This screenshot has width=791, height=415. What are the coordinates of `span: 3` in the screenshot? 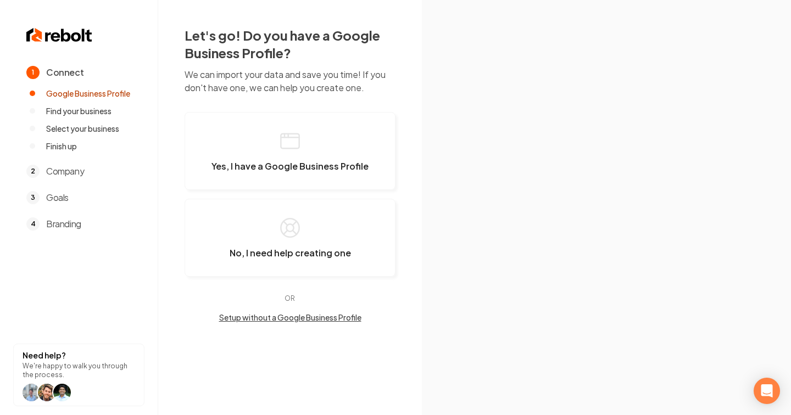 It's located at (33, 198).